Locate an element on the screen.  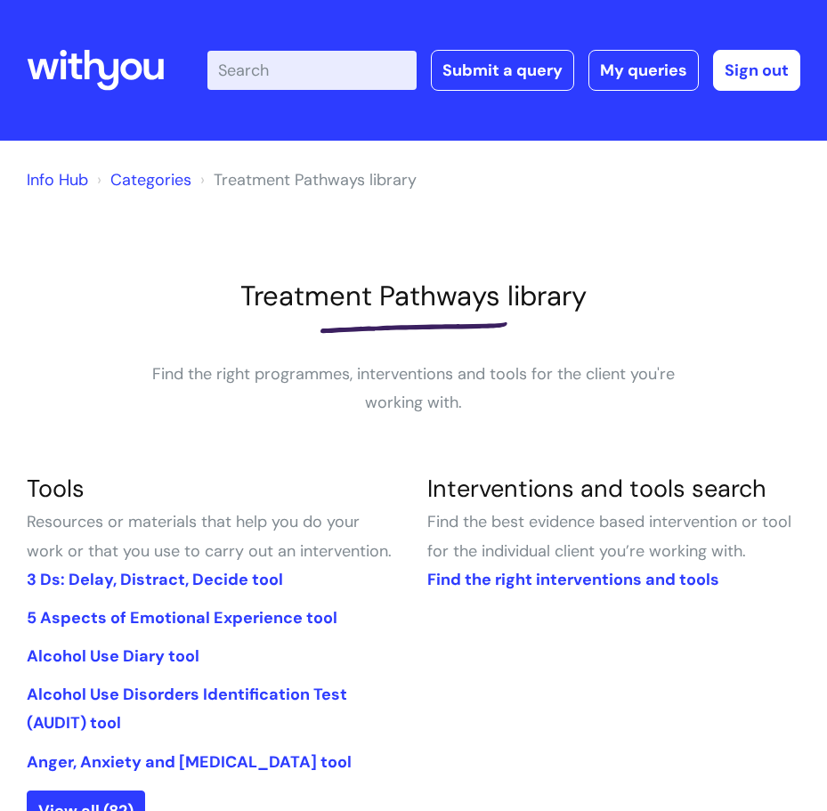
a: 5 Aspects of Emotional Experience tool is located at coordinates (182, 618).